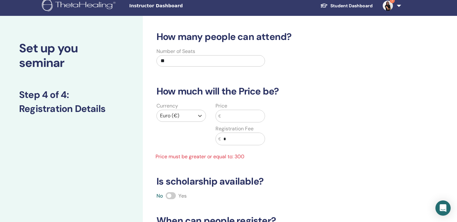 The height and width of the screenshot is (222, 457). What do you see at coordinates (177, 6) in the screenshot?
I see `span: Instructor Dashboard` at bounding box center [177, 6].